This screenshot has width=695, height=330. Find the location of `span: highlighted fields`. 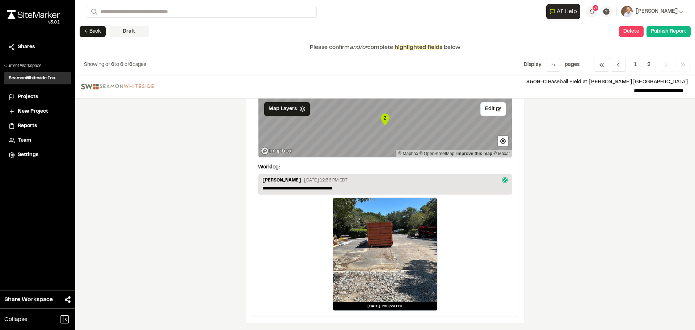

span: highlighted fields is located at coordinates (418, 47).